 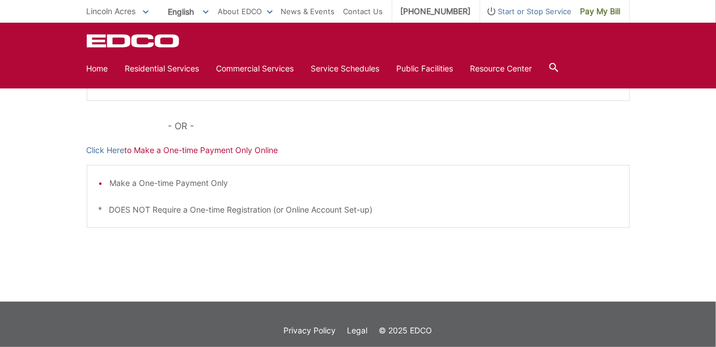 What do you see at coordinates (358, 150) in the screenshot?
I see `p: to Make a One-time Payment Only Online` at bounding box center [358, 150].